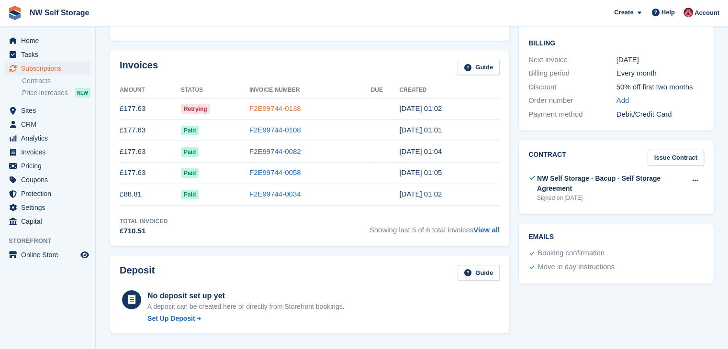  I want to click on a: F2E99744-0108, so click(275, 130).